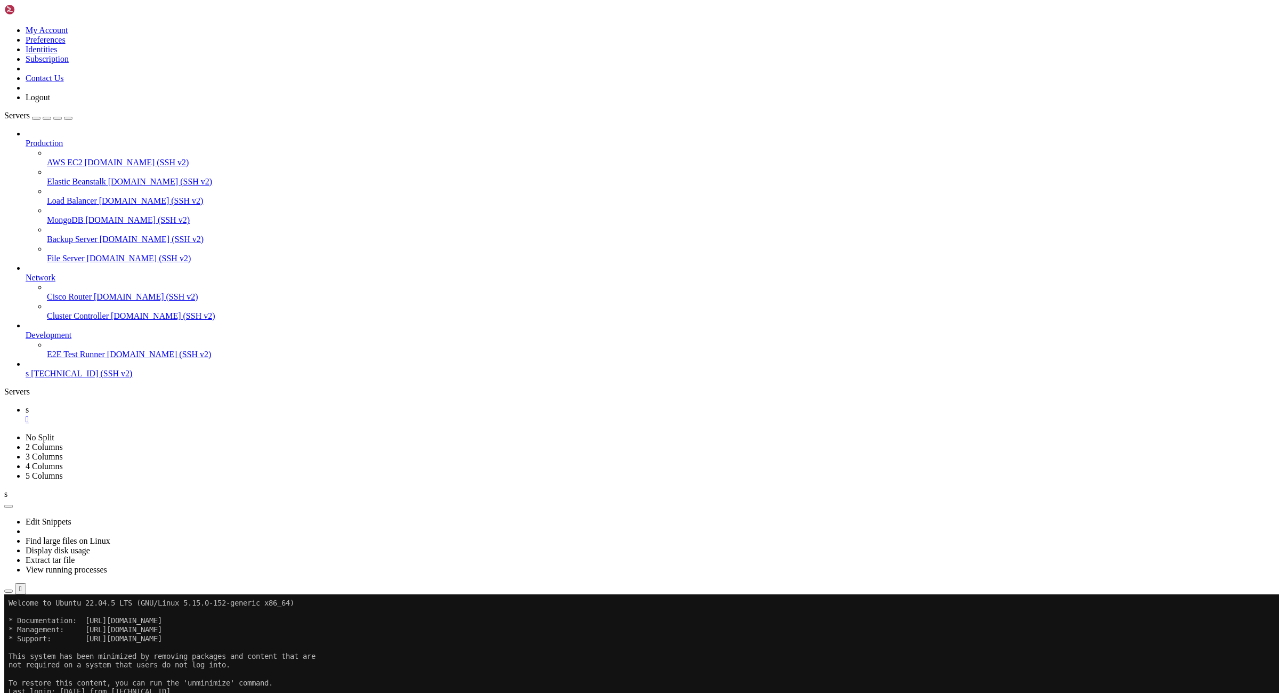 This screenshot has width=1279, height=693. I want to click on a: My Account, so click(47, 30).